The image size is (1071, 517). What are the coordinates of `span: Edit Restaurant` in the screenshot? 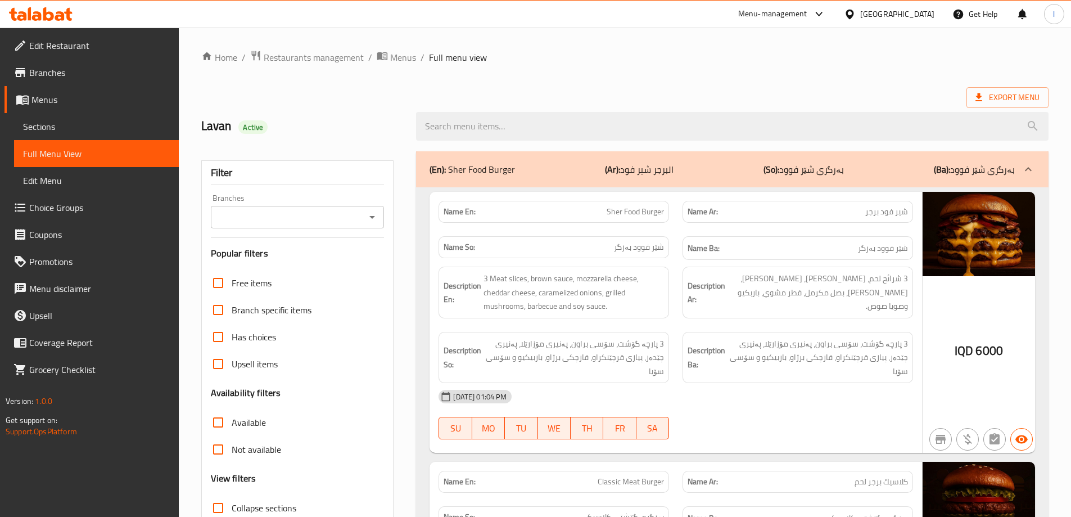 It's located at (99, 46).